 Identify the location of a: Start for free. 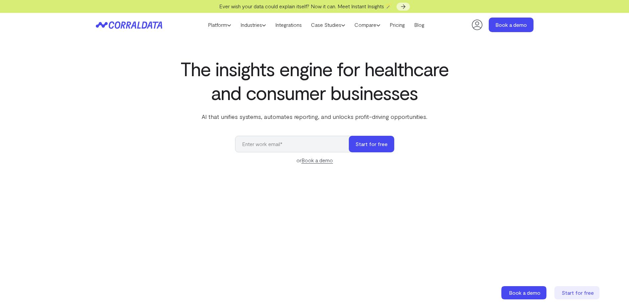
(577, 293).